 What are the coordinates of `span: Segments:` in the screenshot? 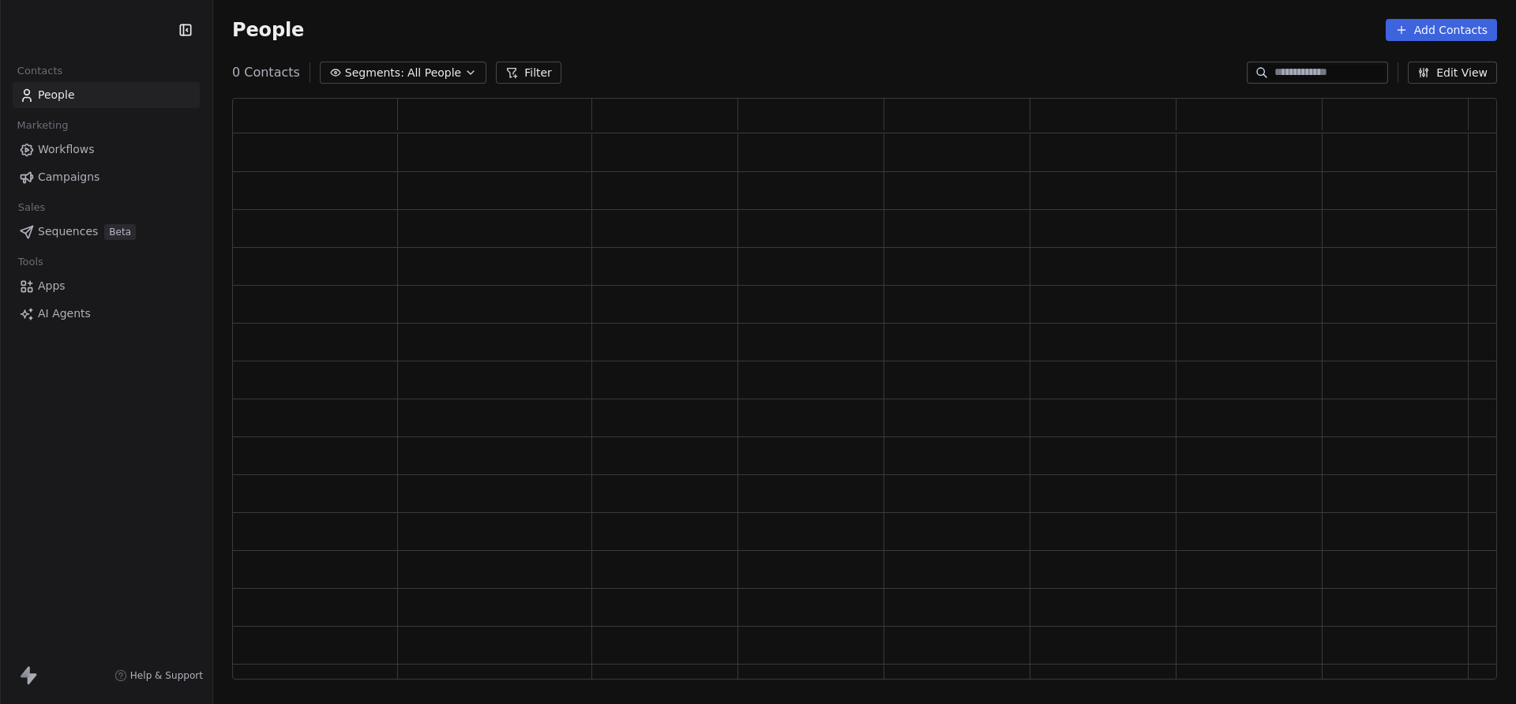 It's located at (374, 73).